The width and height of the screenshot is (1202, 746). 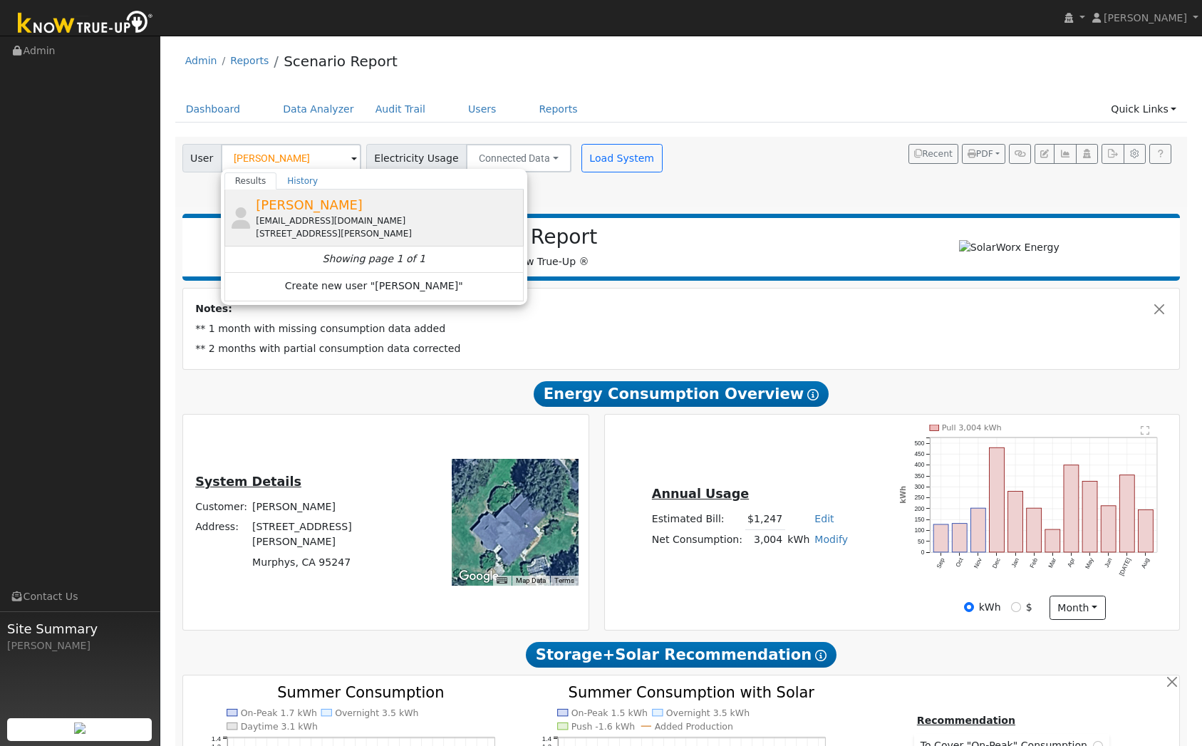 I want to click on text: Summer Consumption, so click(x=360, y=692).